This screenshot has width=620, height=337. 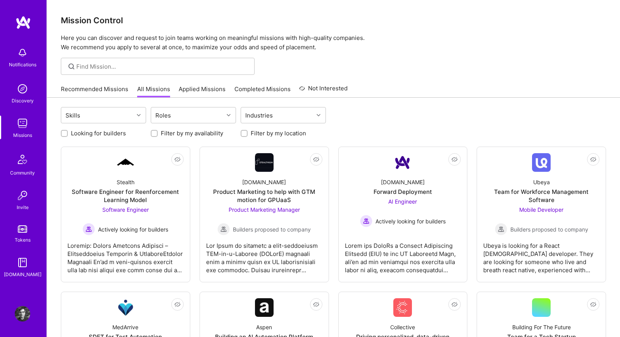 I want to click on label: Looking for builders, so click(x=98, y=133).